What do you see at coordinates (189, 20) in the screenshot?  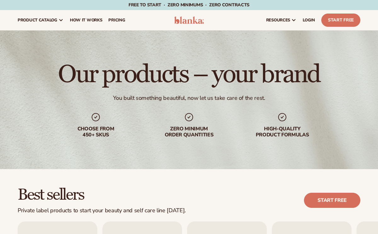 I see `a: logo` at bounding box center [189, 20].